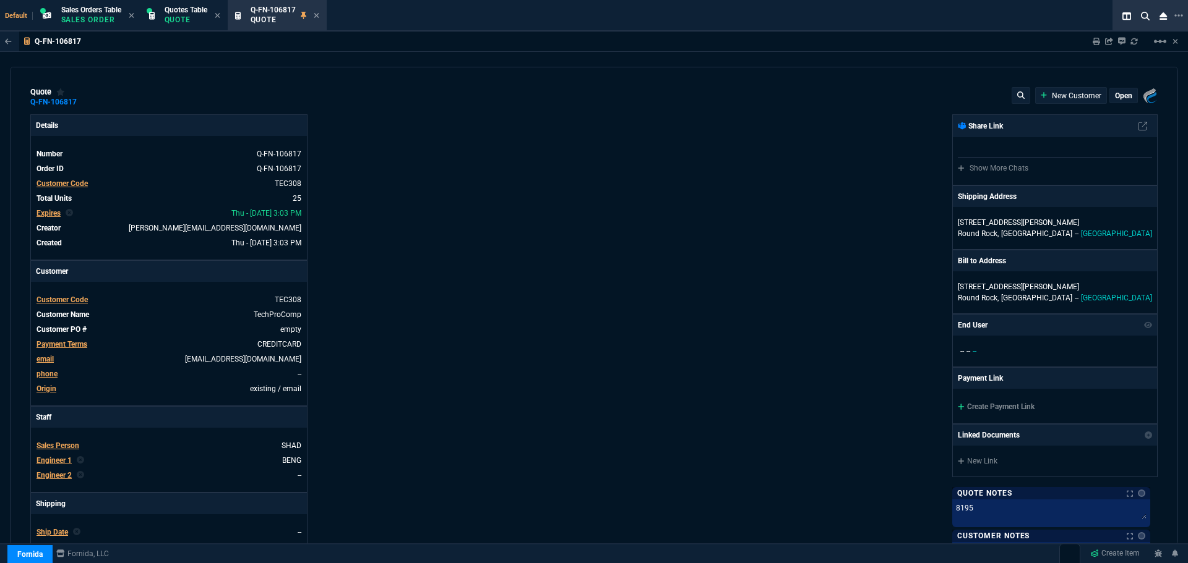 The width and height of the screenshot is (1188, 563). What do you see at coordinates (169, 126) in the screenshot?
I see `p: Details` at bounding box center [169, 126].